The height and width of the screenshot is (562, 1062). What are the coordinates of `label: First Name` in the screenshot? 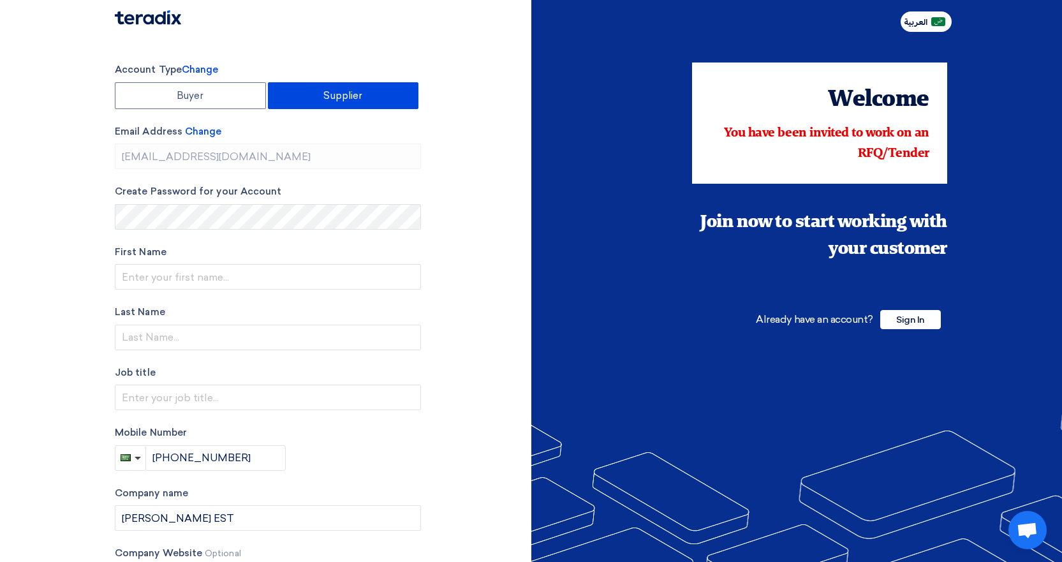 It's located at (268, 252).